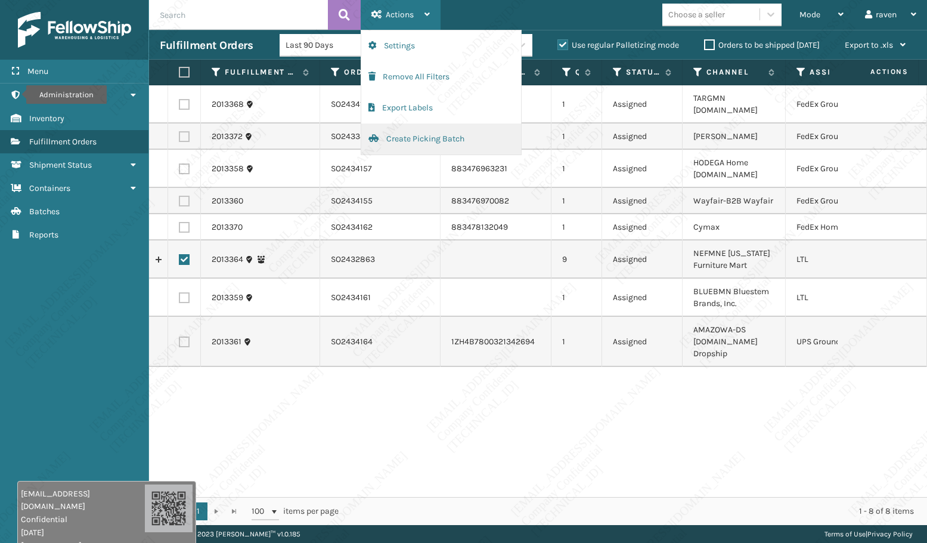  What do you see at coordinates (479, 227) in the screenshot?
I see `a: 883478132049` at bounding box center [479, 227].